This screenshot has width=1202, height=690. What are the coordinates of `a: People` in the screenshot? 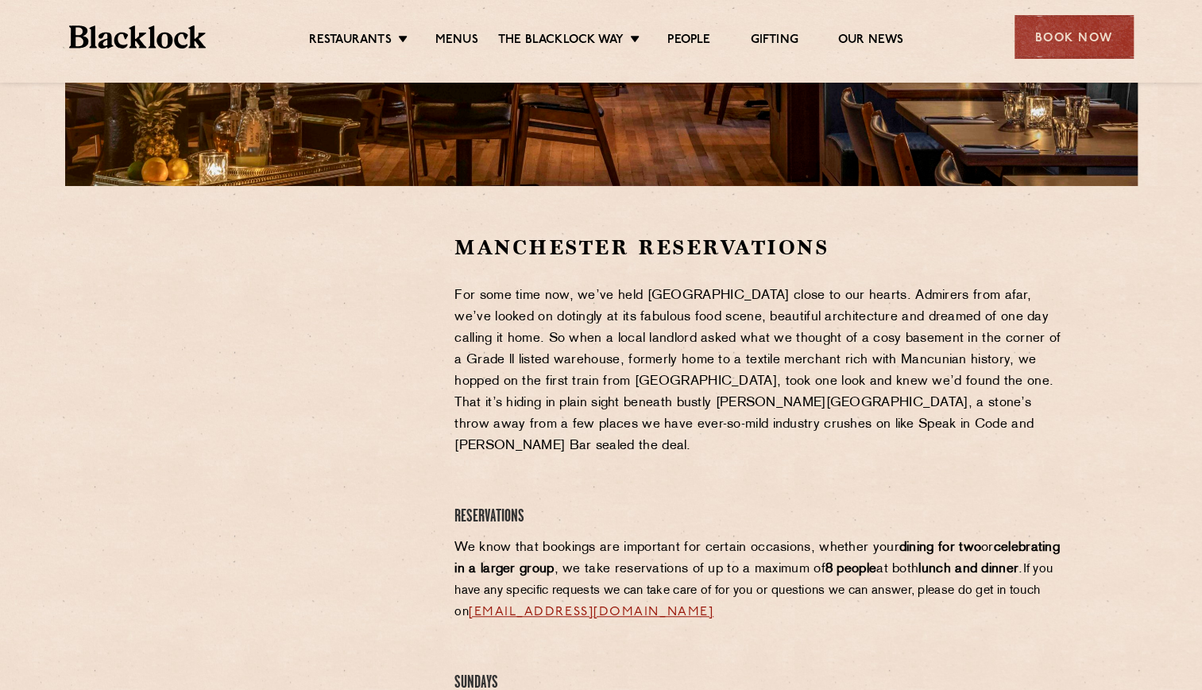 It's located at (689, 41).